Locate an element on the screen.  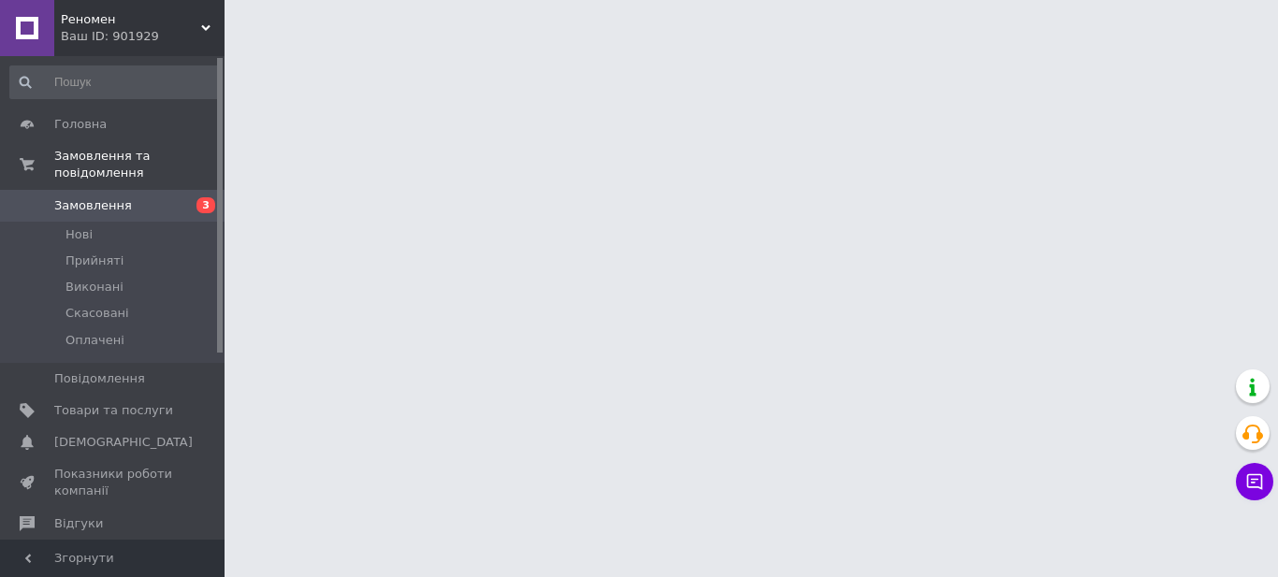
span: Повідомлення is located at coordinates (99, 379).